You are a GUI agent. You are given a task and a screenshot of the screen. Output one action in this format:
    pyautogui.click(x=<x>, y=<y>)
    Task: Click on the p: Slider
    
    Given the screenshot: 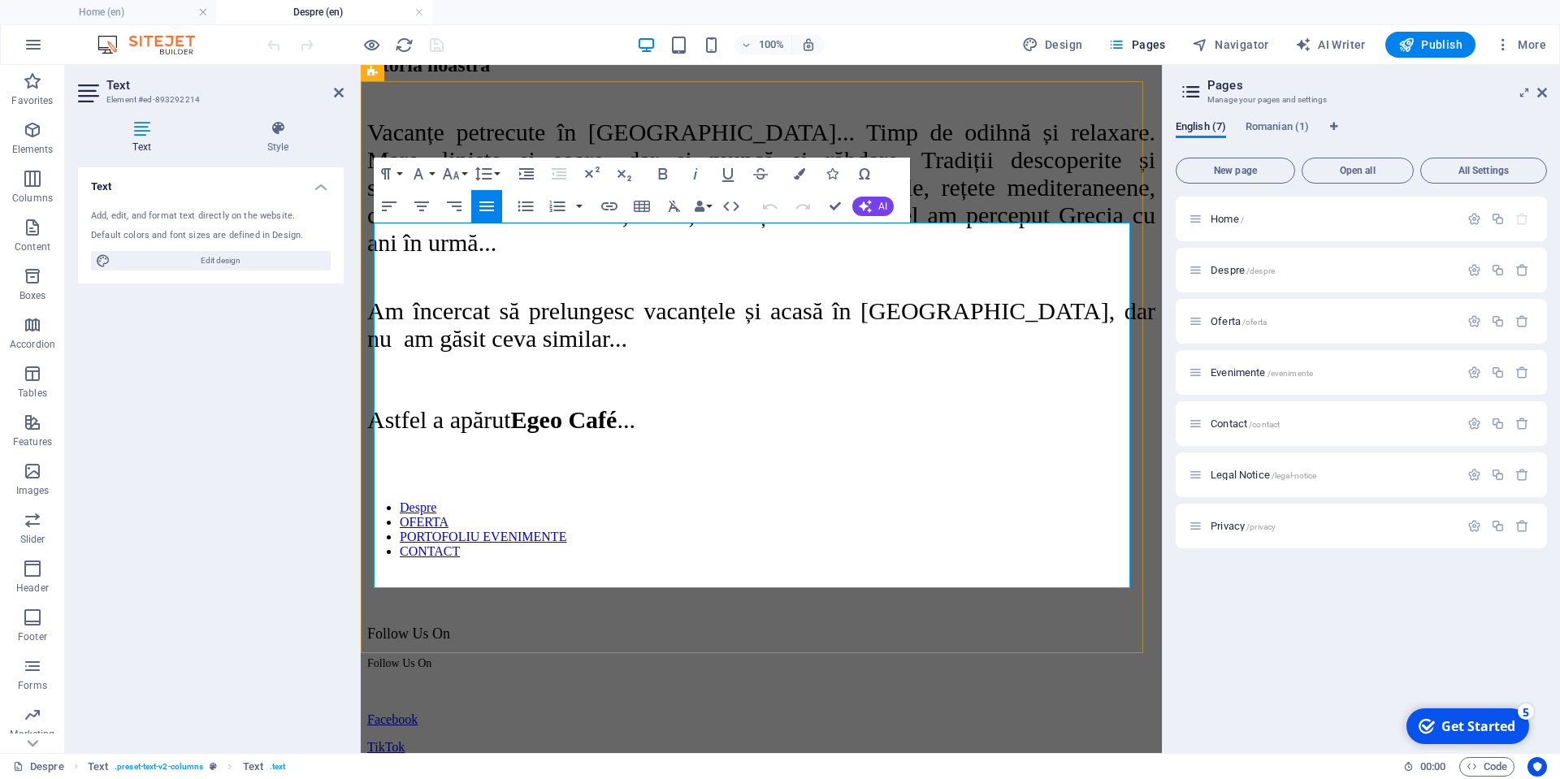 What is the action you would take?
    pyautogui.click(x=32, y=539)
    